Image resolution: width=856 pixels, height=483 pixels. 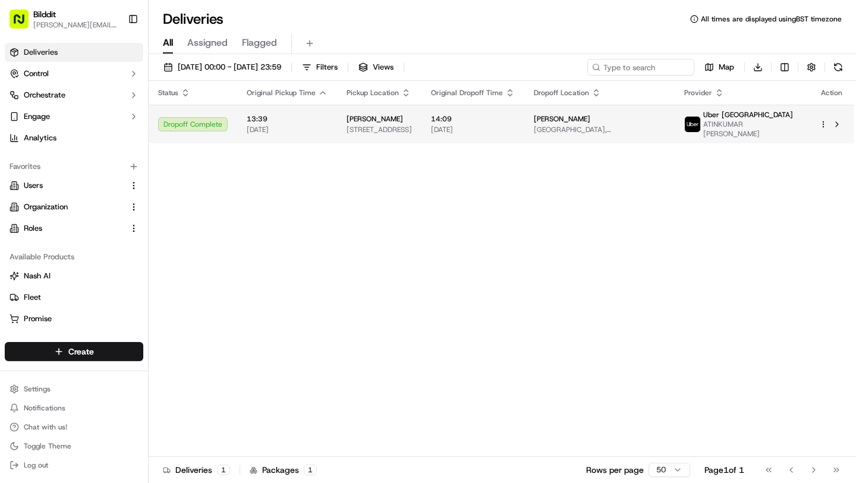 What do you see at coordinates (40, 52) in the screenshot?
I see `span: Deliveries` at bounding box center [40, 52].